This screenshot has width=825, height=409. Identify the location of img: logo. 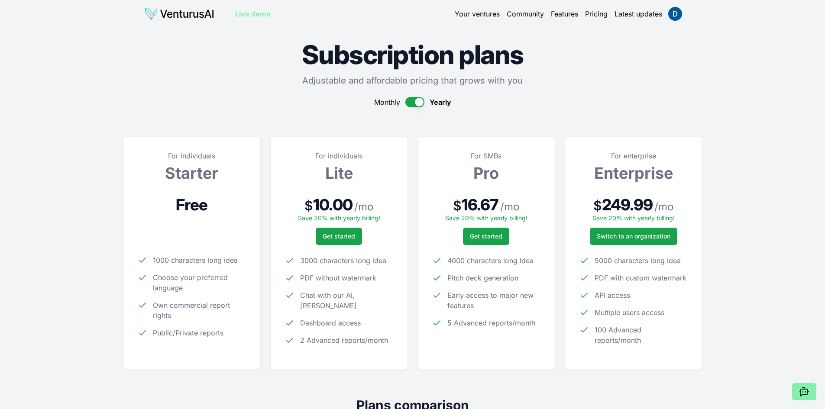
(179, 14).